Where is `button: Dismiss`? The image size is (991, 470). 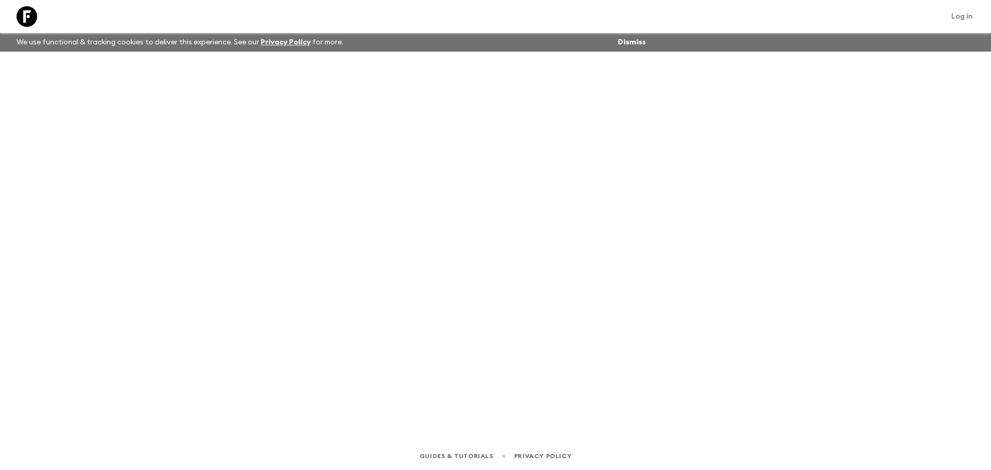 button: Dismiss is located at coordinates (632, 42).